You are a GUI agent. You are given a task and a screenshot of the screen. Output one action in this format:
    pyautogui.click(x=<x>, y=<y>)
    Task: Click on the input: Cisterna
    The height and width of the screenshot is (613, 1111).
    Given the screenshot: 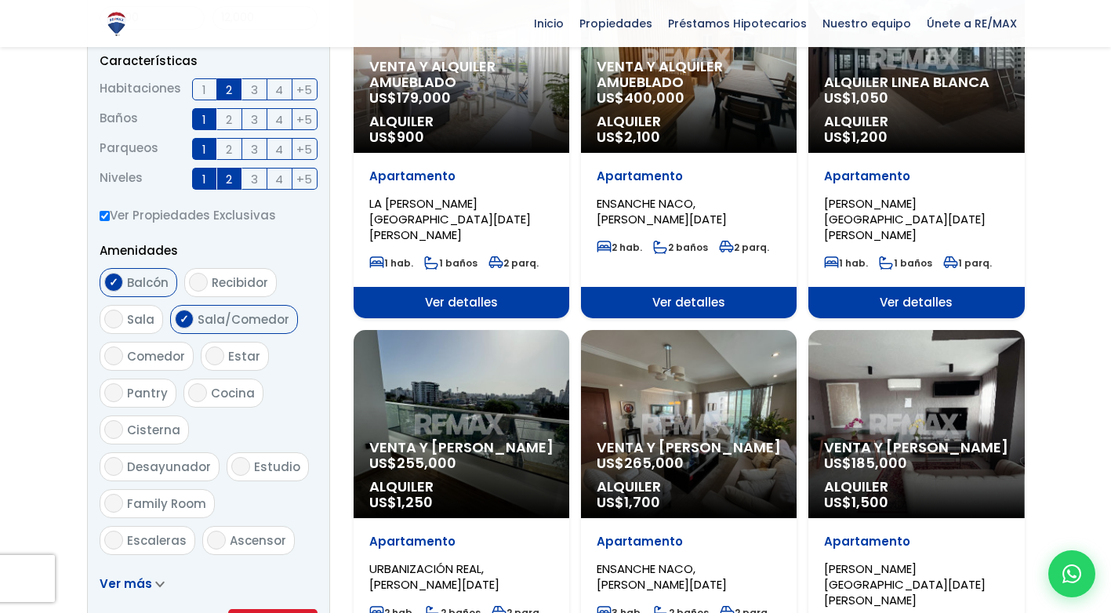 What is the action you would take?
    pyautogui.click(x=114, y=430)
    